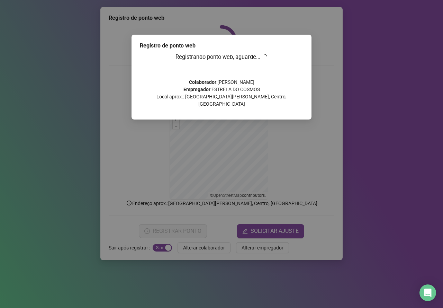 The height and width of the screenshot is (308, 443). Describe the element at coordinates (265, 57) in the screenshot. I see `span: loading` at that location.